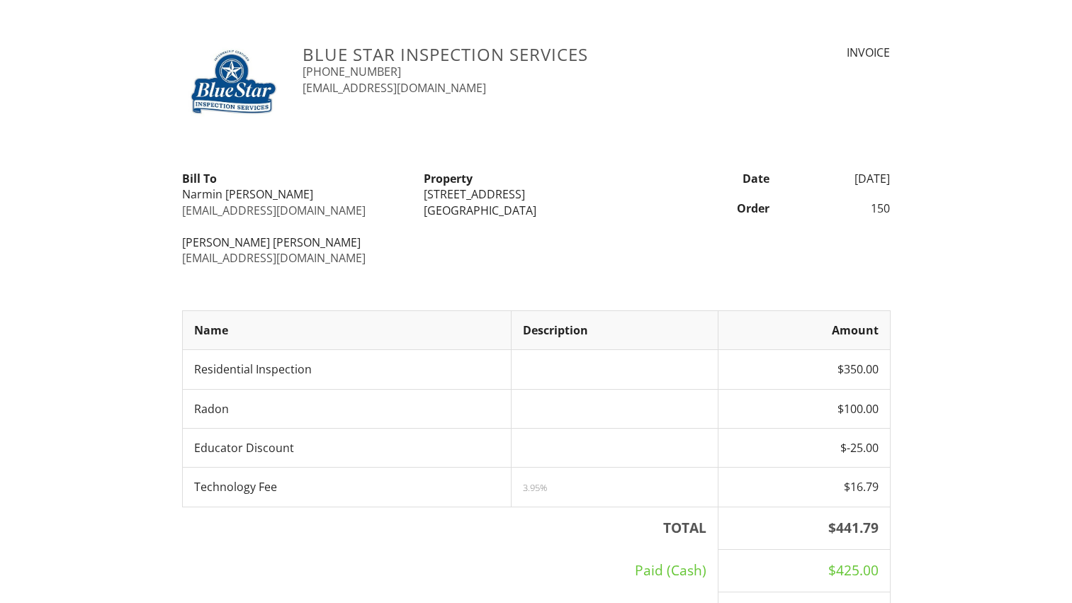 Image resolution: width=1072 pixels, height=603 pixels. Describe the element at coordinates (347, 487) in the screenshot. I see `td: Technology Fee` at that location.